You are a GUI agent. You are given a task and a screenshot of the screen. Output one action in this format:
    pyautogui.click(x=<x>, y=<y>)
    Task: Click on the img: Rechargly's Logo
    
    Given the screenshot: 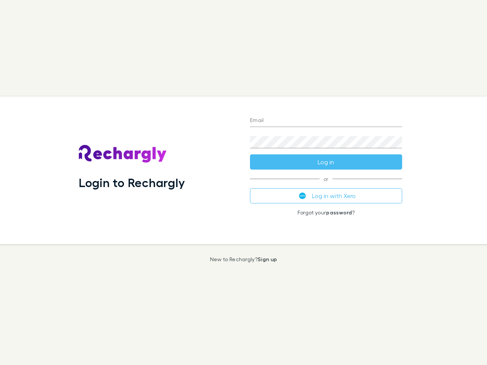 What is the action you would take?
    pyautogui.click(x=123, y=154)
    